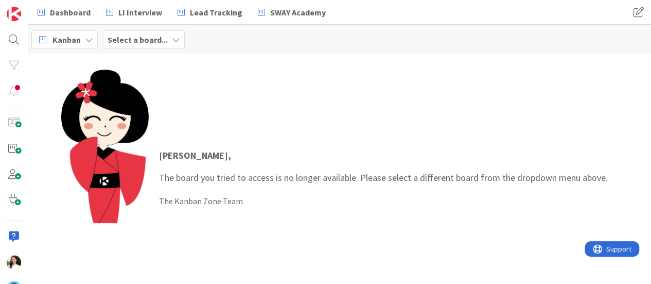  I want to click on span: LI Interview, so click(140, 12).